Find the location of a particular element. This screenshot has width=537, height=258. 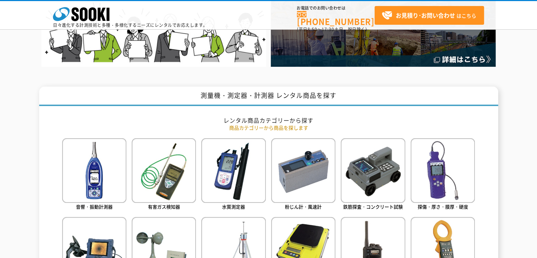

span: 水質測定器 is located at coordinates (233, 206).